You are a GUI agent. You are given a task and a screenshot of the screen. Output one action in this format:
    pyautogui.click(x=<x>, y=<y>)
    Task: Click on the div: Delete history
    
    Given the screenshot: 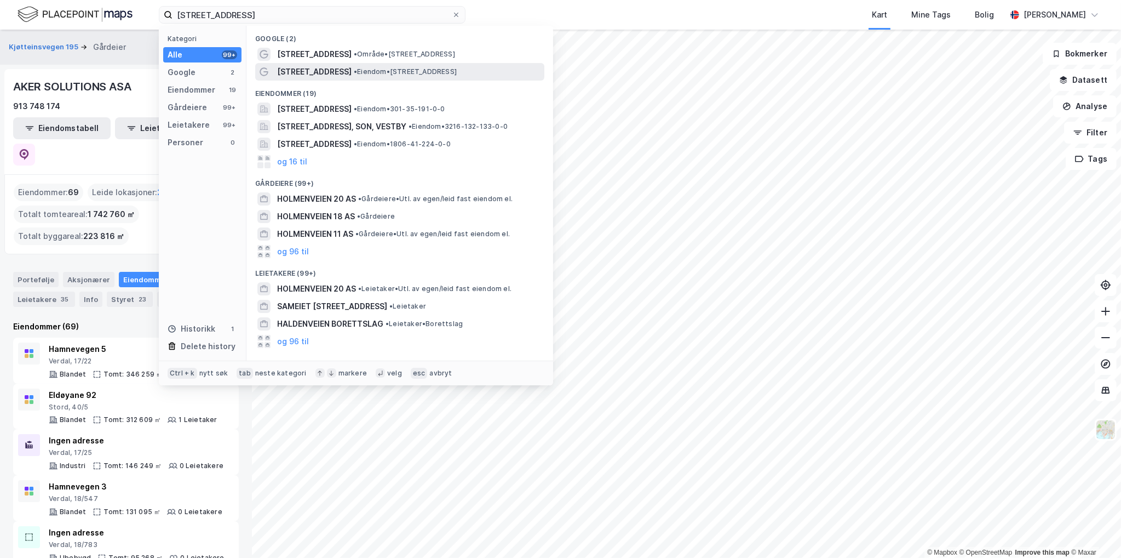 What is the action you would take?
    pyautogui.click(x=208, y=346)
    